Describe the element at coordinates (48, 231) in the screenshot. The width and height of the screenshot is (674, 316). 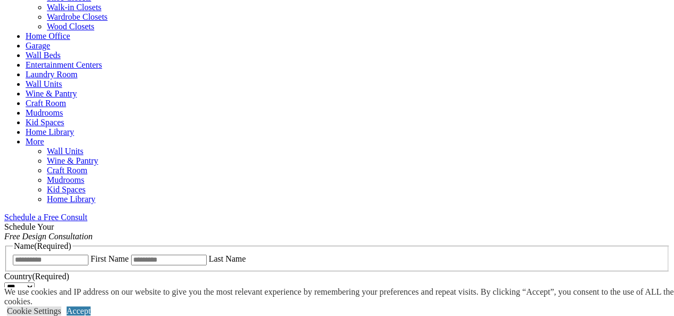
I see `span: Schedule Your` at that location.